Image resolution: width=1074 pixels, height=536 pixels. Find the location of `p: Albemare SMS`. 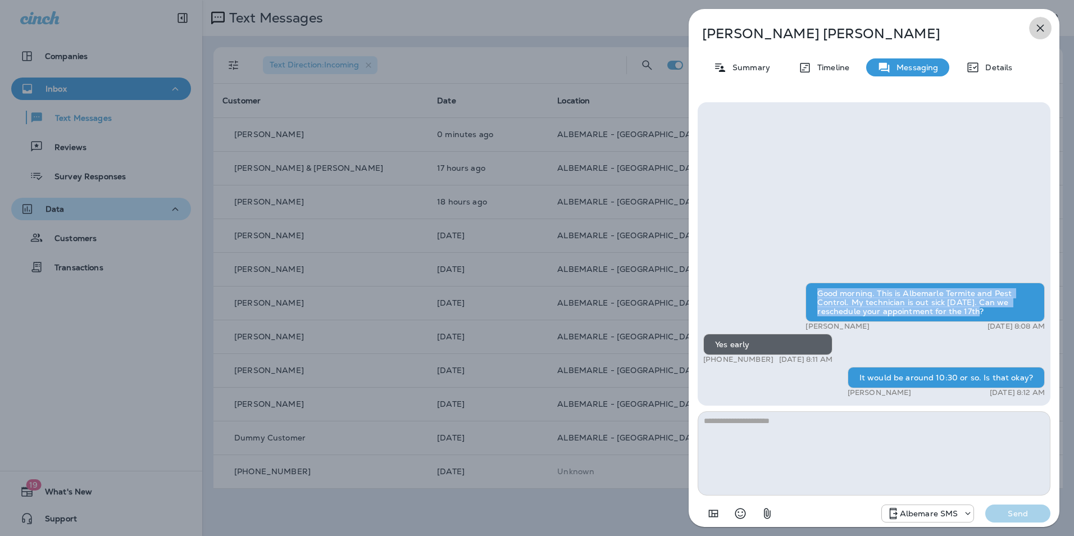

p: Albemare SMS is located at coordinates (929, 513).